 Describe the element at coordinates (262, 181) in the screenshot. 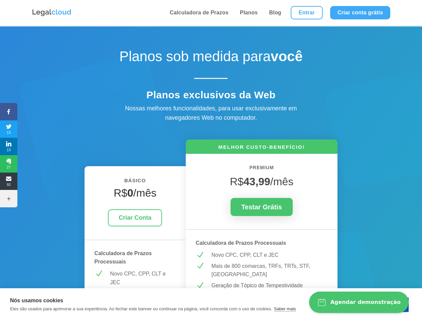

I see `span: R$ /mês` at that location.